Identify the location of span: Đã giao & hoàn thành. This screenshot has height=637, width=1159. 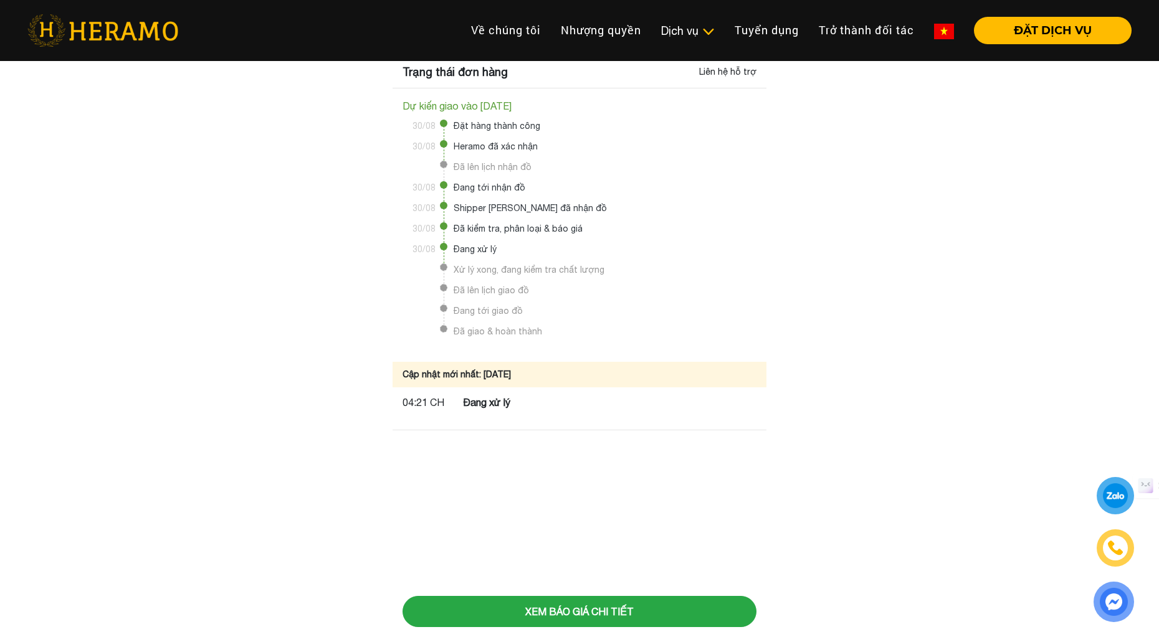
(493, 335).